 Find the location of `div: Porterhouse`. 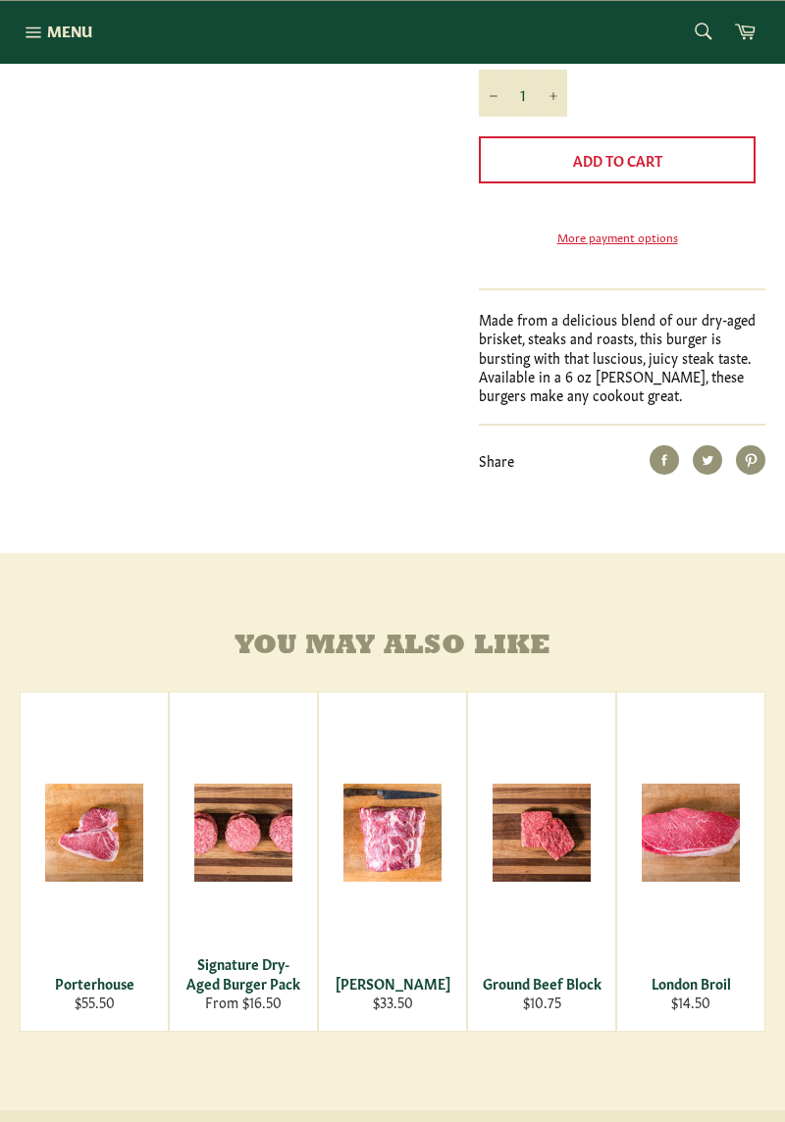

div: Porterhouse is located at coordinates (94, 983).